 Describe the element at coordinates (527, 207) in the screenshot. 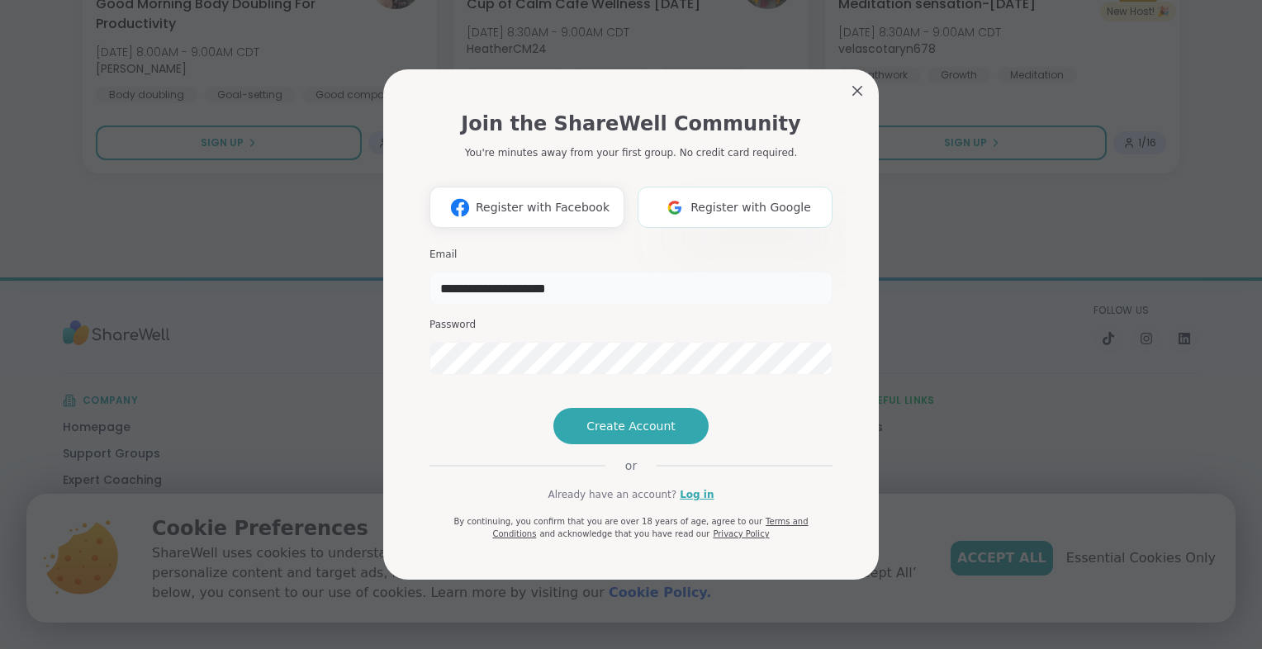

I see `button: Register with Facebook` at that location.